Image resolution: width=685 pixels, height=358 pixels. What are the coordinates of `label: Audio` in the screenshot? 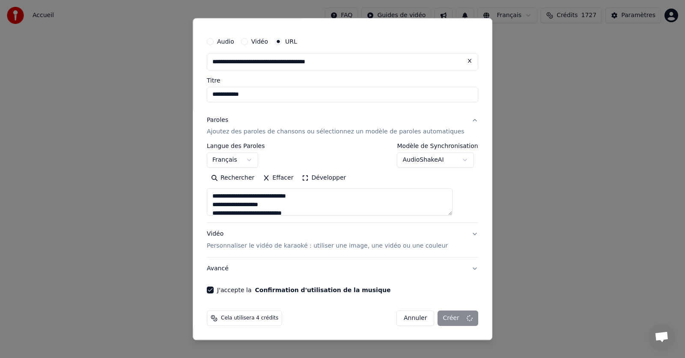 It's located at (226, 42).